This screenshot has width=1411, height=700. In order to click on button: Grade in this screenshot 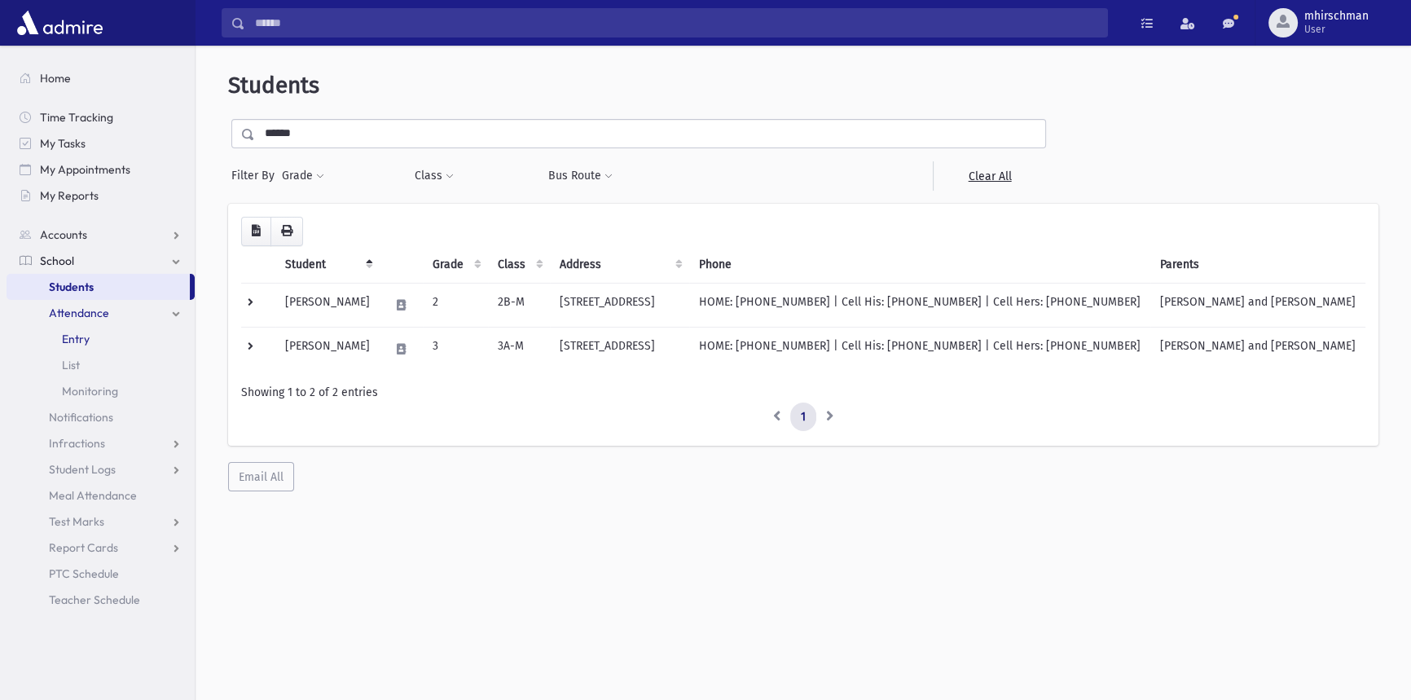, I will do `click(303, 176)`.